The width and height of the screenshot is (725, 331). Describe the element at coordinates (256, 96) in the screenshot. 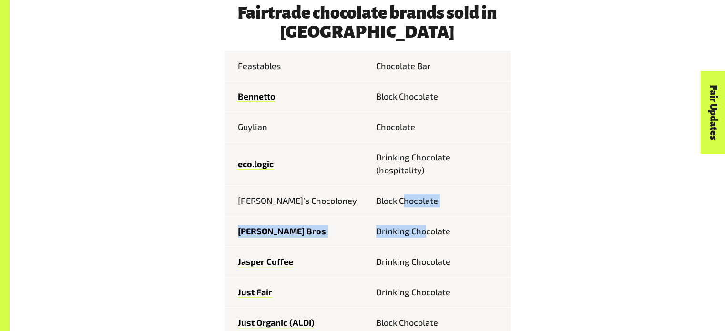

I see `a: Bennetto` at that location.